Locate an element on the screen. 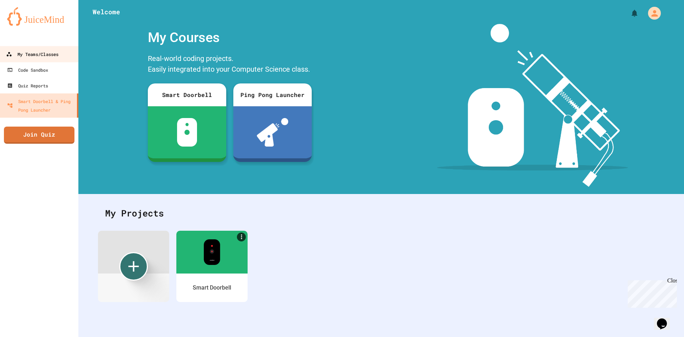 This screenshot has width=684, height=337. div: My Account is located at coordinates (652, 13).